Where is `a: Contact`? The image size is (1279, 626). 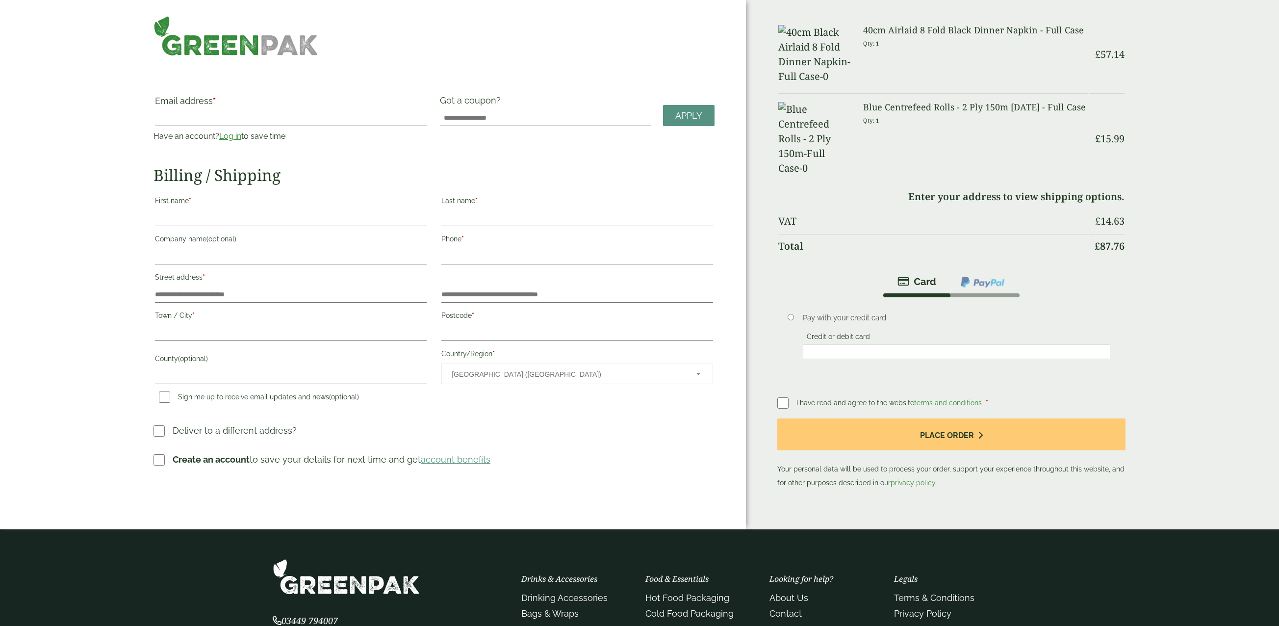 a: Contact is located at coordinates (785, 613).